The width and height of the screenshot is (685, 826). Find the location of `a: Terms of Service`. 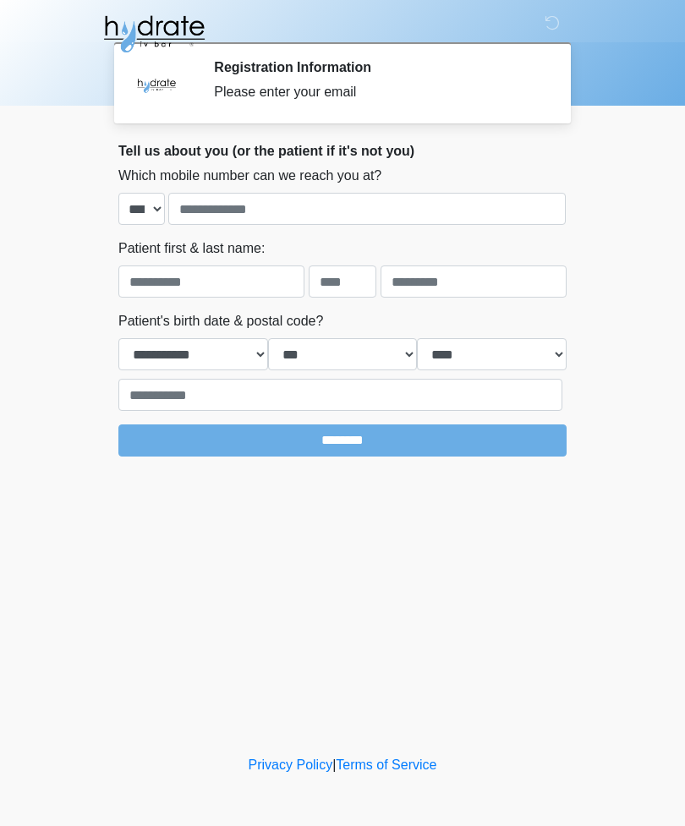

a: Terms of Service is located at coordinates (386, 764).